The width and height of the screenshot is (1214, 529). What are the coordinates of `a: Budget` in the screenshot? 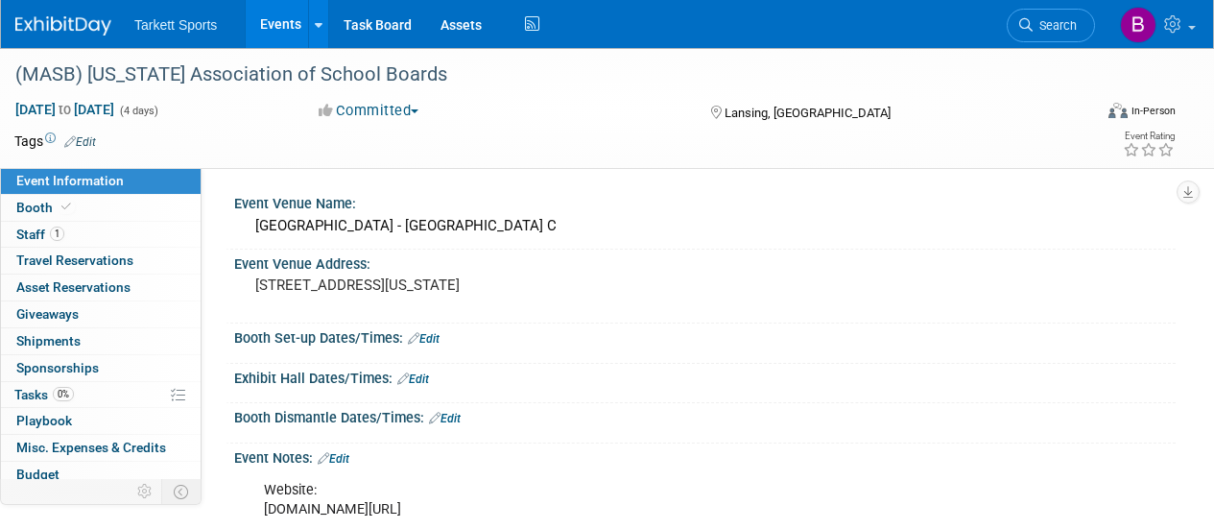 It's located at (101, 474).